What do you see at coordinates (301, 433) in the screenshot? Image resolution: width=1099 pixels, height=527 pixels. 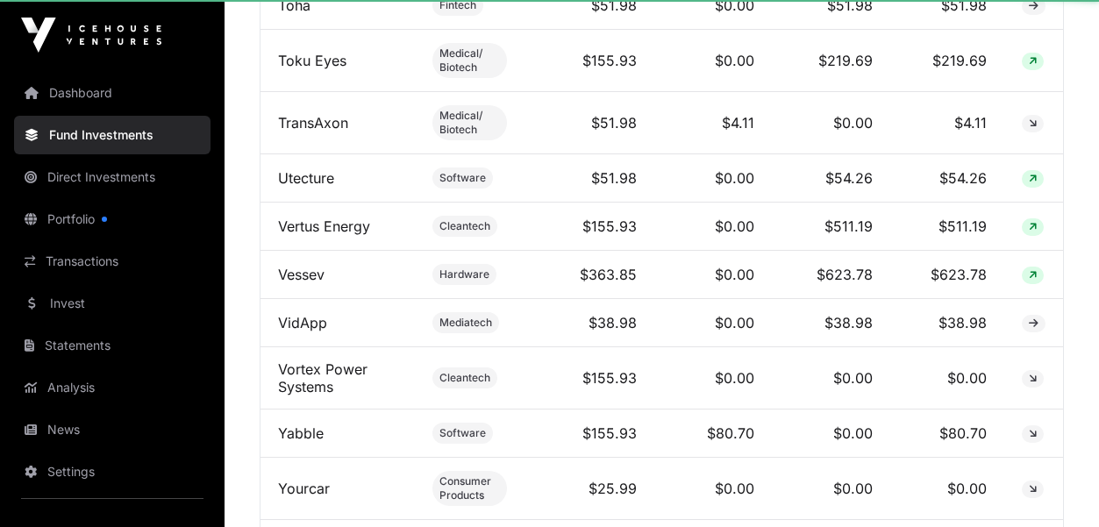 I see `a: Yabble` at bounding box center [301, 433].